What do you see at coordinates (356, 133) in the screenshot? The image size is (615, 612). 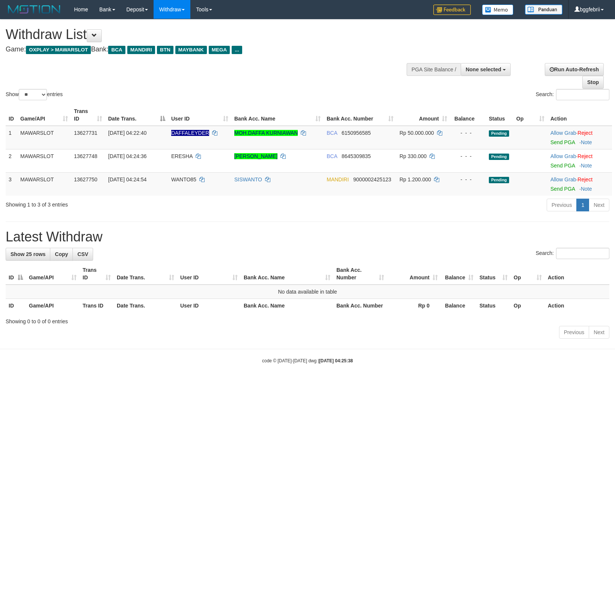 I see `span: Copy 6150956585 to clipboard` at bounding box center [356, 133].